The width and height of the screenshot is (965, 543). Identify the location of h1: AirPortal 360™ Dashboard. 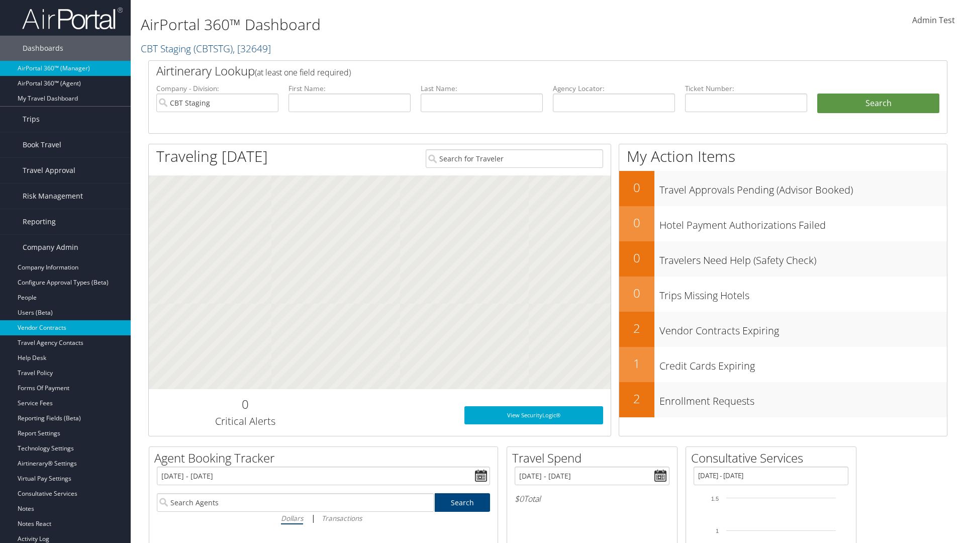
(412, 25).